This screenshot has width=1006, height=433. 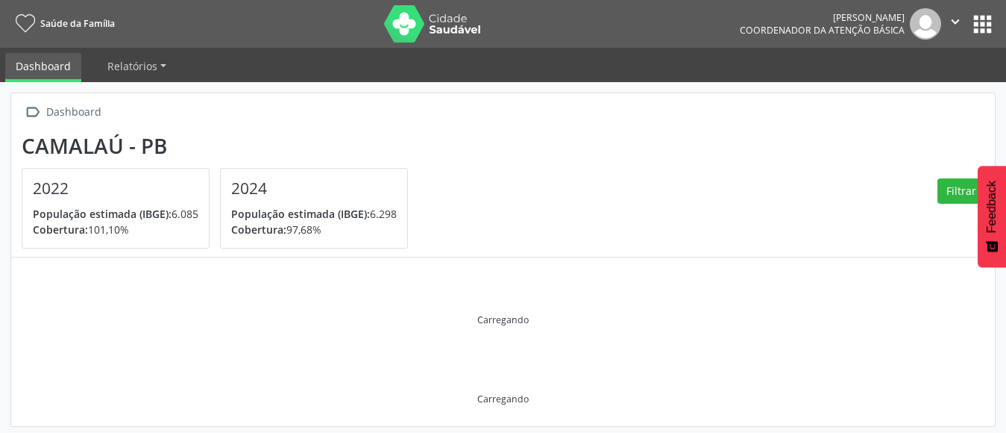 I want to click on span: Feedback, so click(x=992, y=207).